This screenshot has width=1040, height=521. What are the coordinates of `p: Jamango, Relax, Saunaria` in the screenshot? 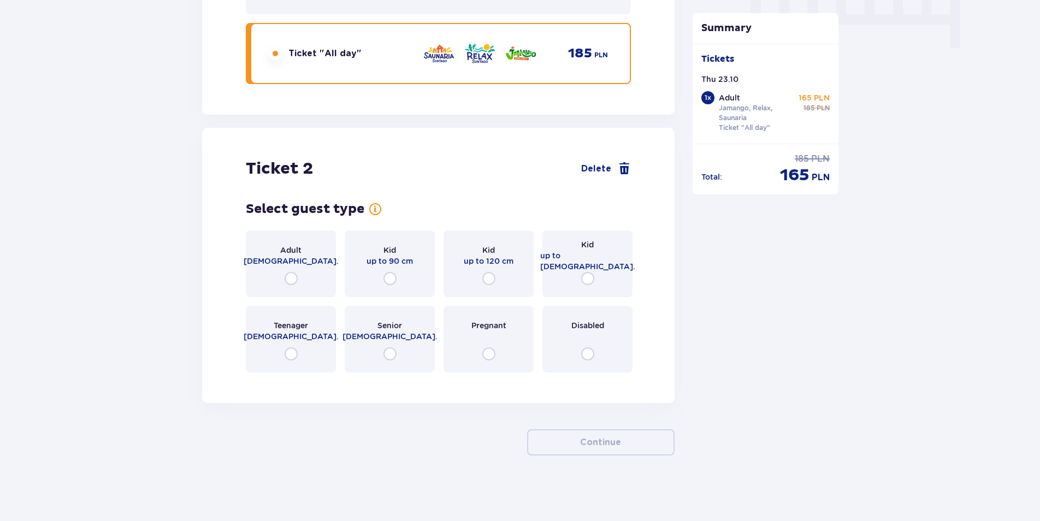 It's located at (756, 113).